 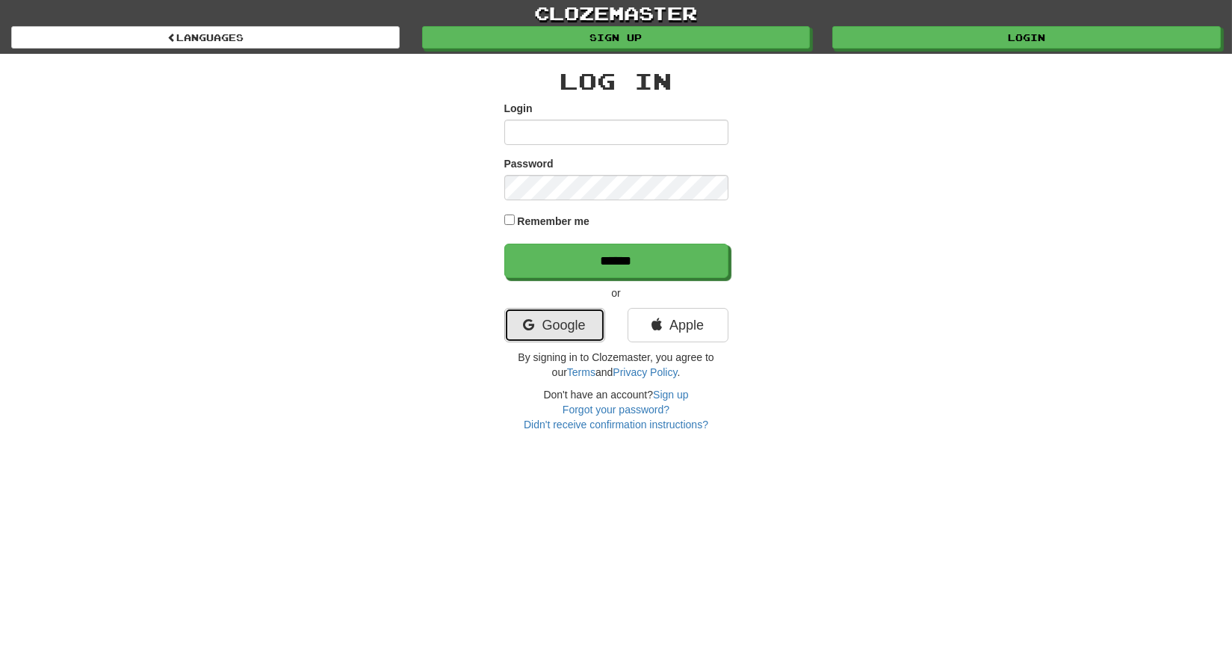 What do you see at coordinates (555, 325) in the screenshot?
I see `a: Google` at bounding box center [555, 325].